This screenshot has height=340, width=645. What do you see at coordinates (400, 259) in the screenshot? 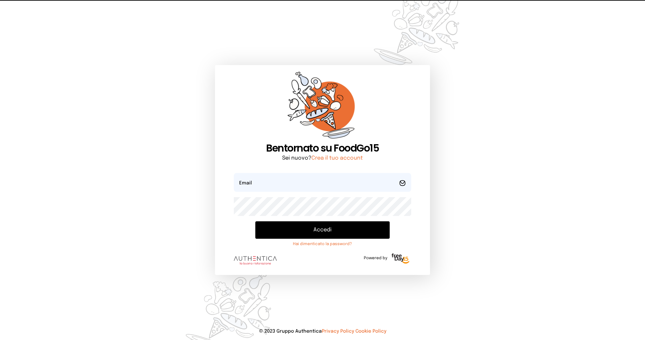
I see `img: logo-freeday.3e08031.png` at bounding box center [400, 259].